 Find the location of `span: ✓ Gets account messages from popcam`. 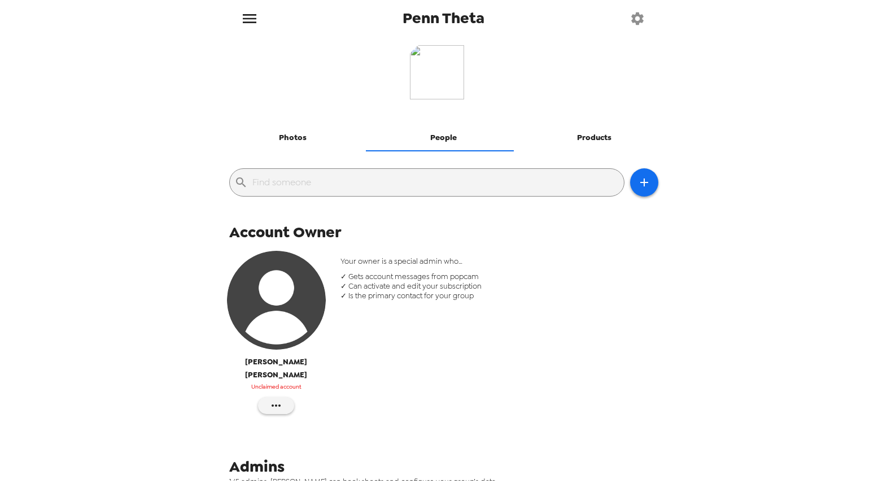

span: ✓ Gets account messages from popcam is located at coordinates (499, 276).